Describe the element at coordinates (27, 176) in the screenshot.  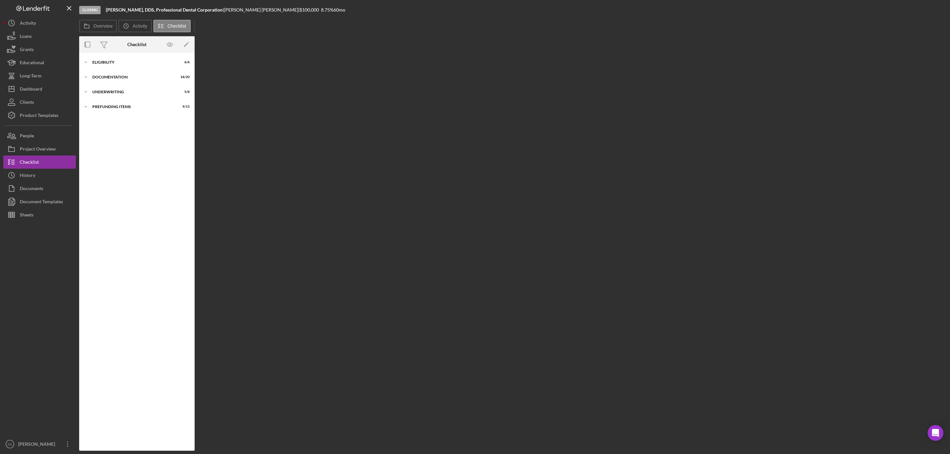
I see `div: History` at that location.